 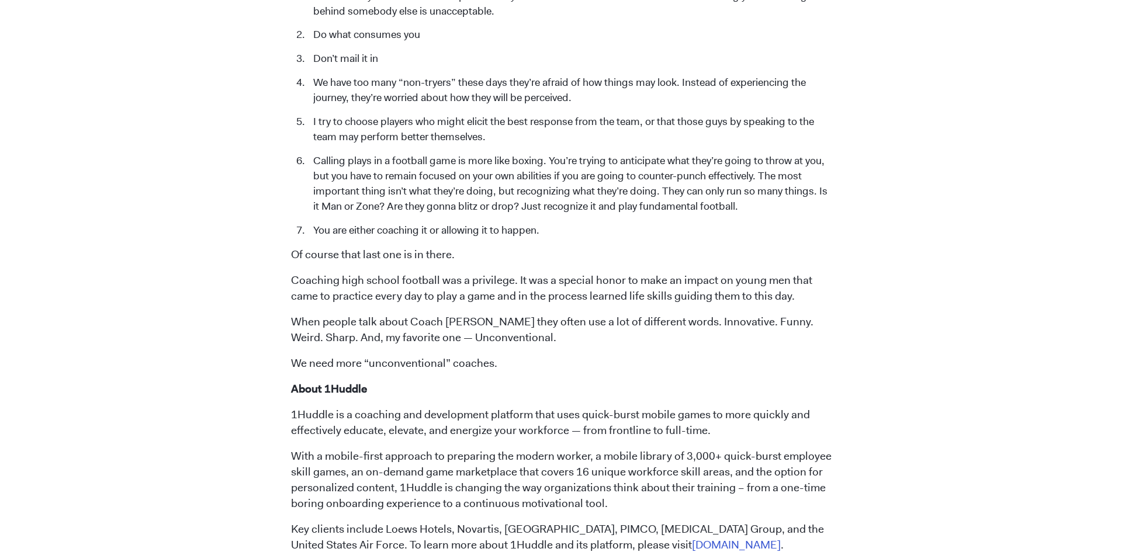 What do you see at coordinates (569, 35) in the screenshot?
I see `li: Do what consumes you` at bounding box center [569, 35].